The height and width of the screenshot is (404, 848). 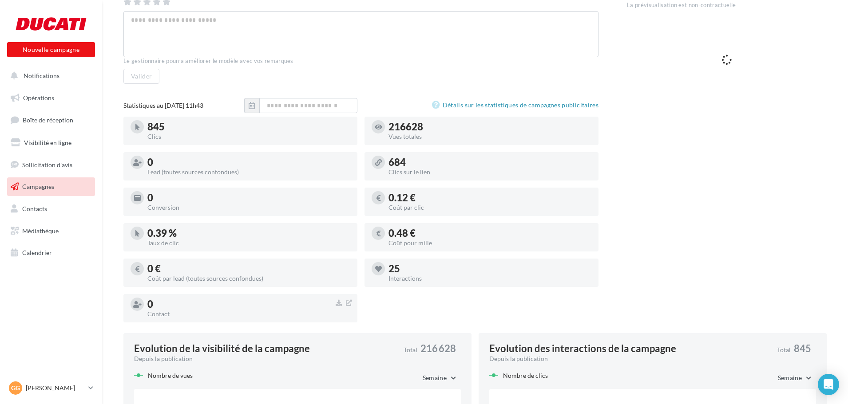 What do you see at coordinates (249, 314) in the screenshot?
I see `div: Contact` at bounding box center [249, 314].